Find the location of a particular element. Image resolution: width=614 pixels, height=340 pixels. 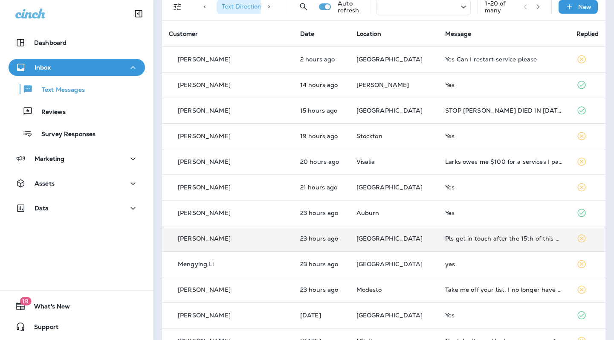

button: Assets is located at coordinates (77, 183).